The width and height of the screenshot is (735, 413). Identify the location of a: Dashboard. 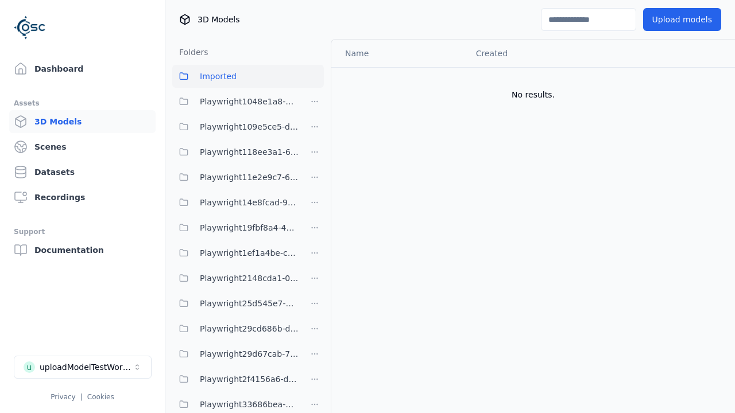
(82, 69).